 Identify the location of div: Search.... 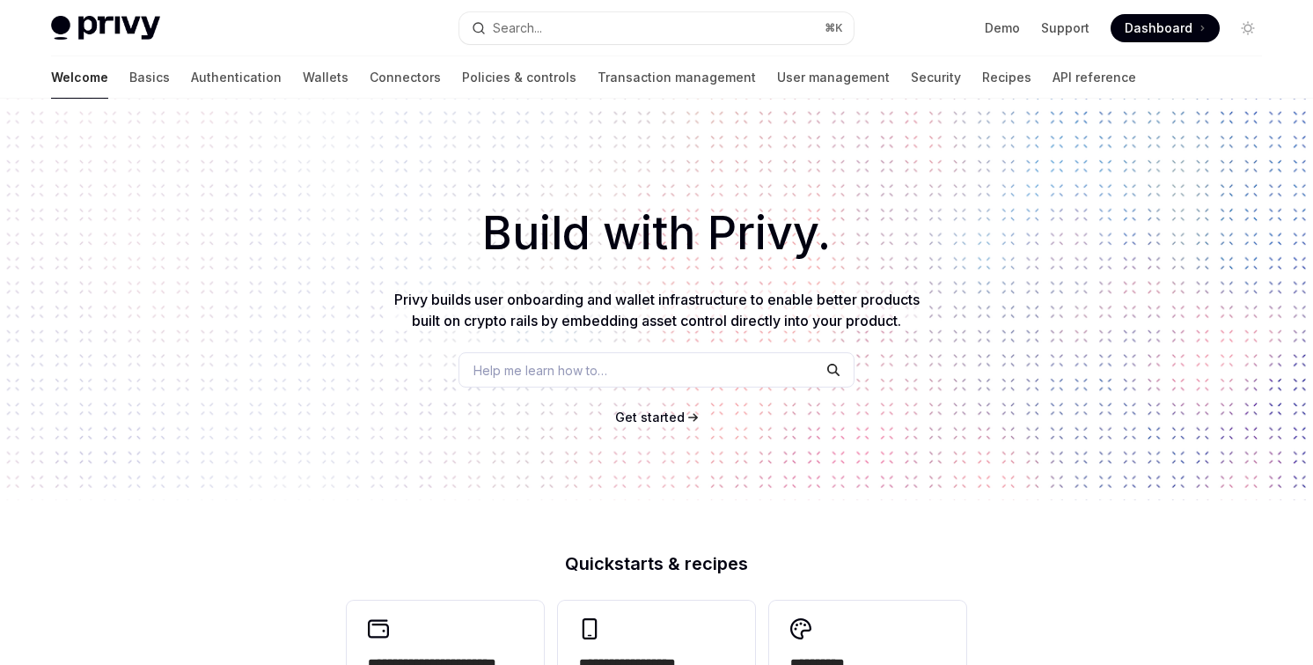
(518, 28).